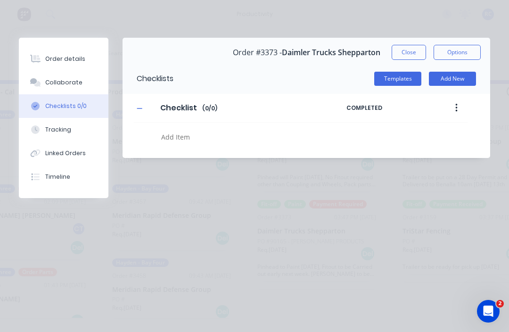  Describe the element at coordinates (257, 52) in the screenshot. I see `span: Order #3373 -` at that location.